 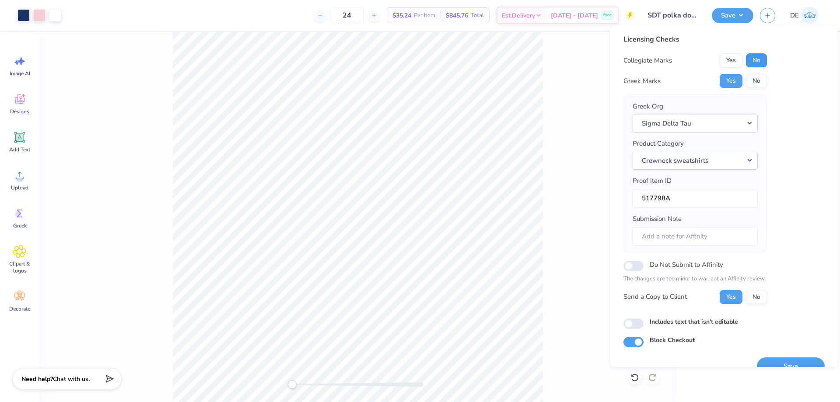 What do you see at coordinates (686, 265) in the screenshot?
I see `label: Do Not Submit to Affinity` at bounding box center [686, 265].